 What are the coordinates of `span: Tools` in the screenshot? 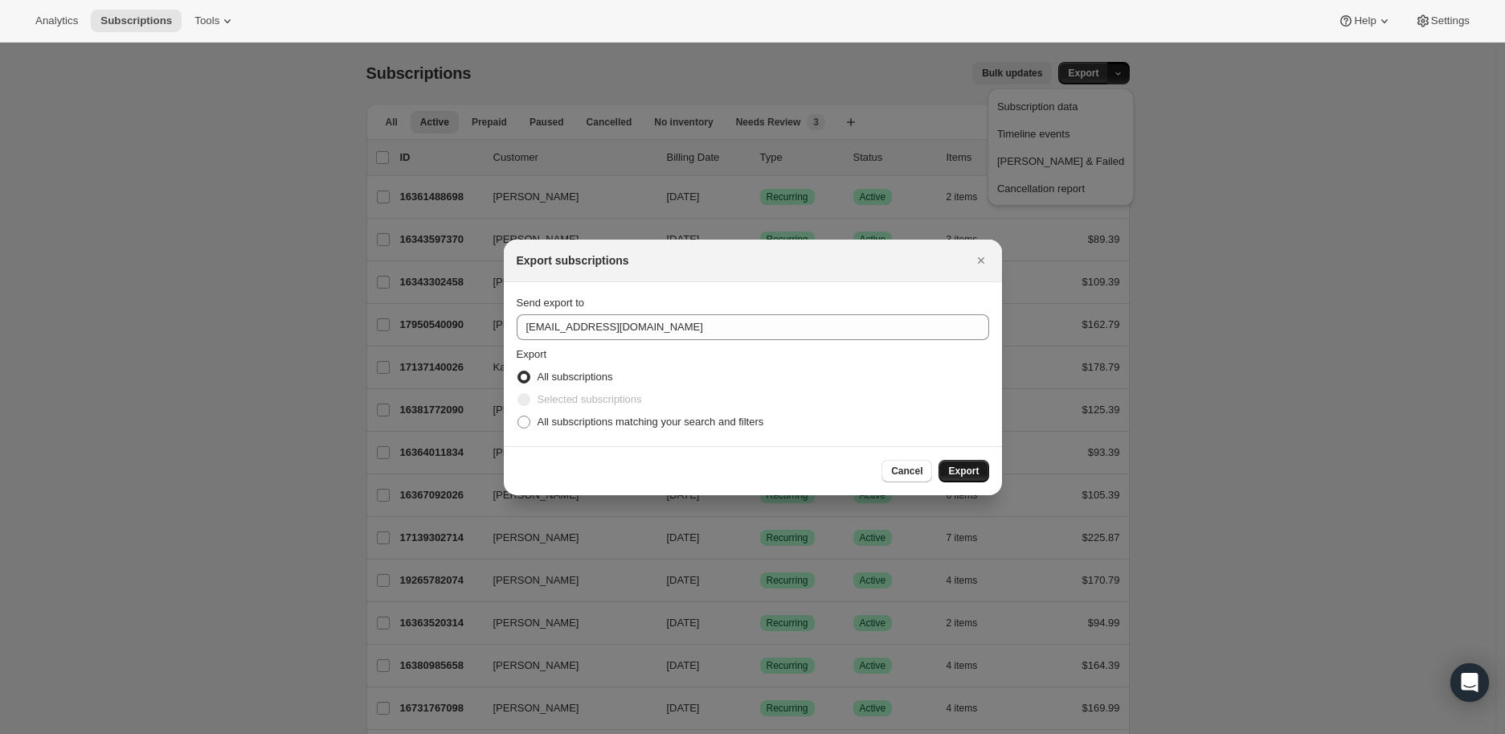 It's located at (207, 21).